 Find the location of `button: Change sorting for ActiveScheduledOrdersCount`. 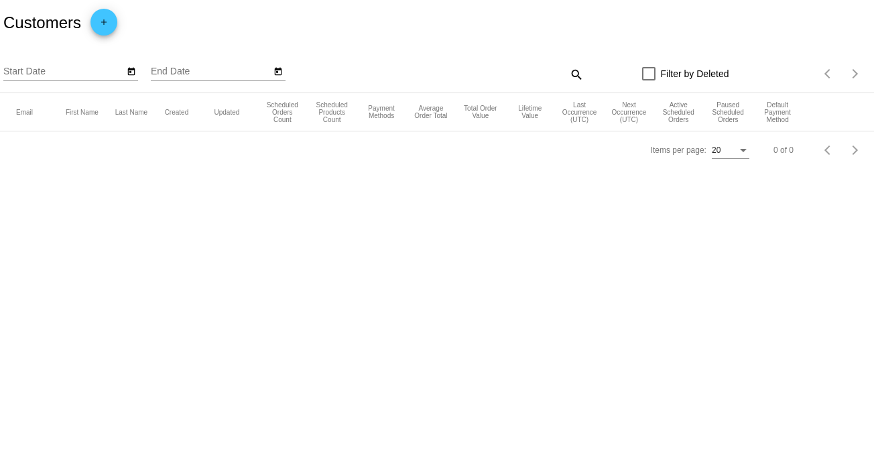

button: Change sorting for ActiveScheduledOrdersCount is located at coordinates (678, 112).